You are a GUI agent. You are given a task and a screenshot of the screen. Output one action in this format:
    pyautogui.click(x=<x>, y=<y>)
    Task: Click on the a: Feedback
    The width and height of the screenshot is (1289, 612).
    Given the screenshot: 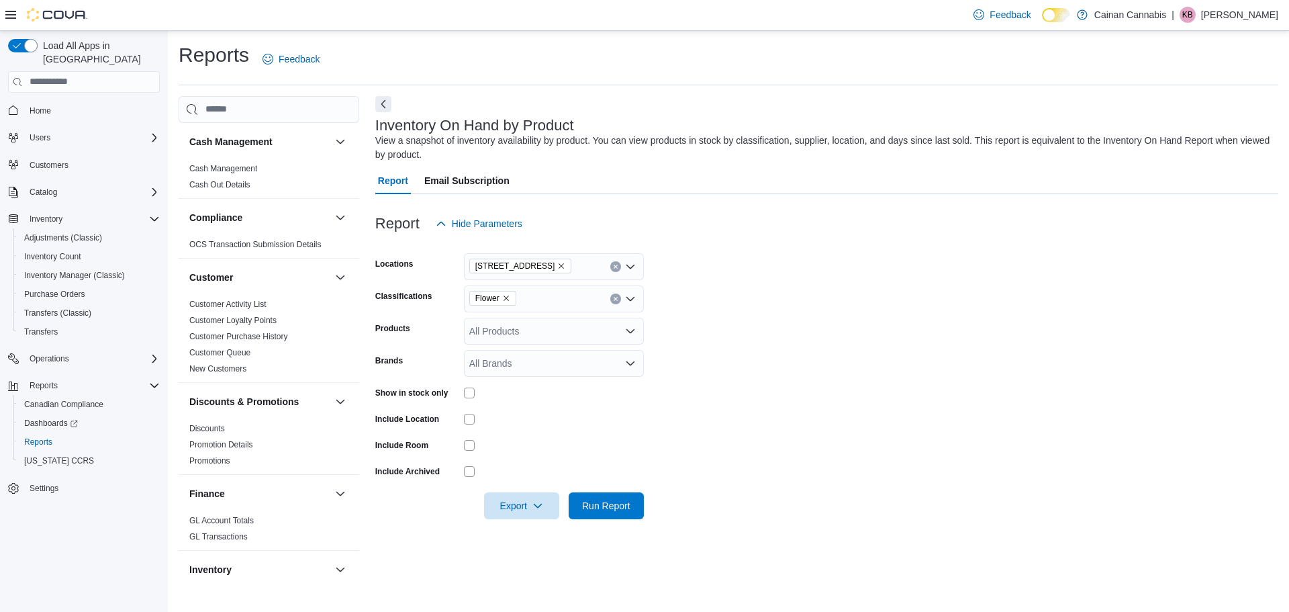 What is the action you would take?
    pyautogui.click(x=291, y=59)
    